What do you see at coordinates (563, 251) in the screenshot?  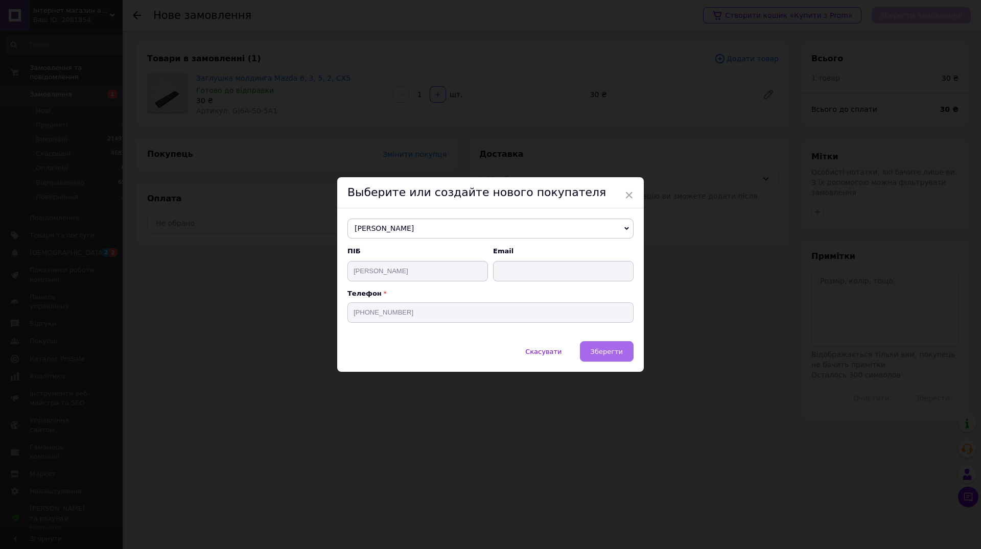 I see `span: Email` at bounding box center [563, 251].